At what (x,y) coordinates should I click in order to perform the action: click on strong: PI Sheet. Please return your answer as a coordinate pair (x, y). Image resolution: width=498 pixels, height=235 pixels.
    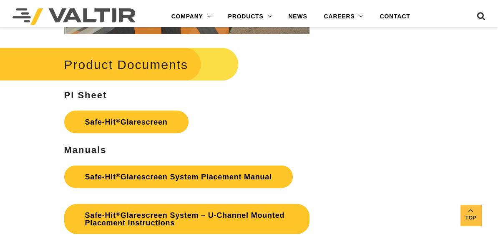
    Looking at the image, I should click on (86, 95).